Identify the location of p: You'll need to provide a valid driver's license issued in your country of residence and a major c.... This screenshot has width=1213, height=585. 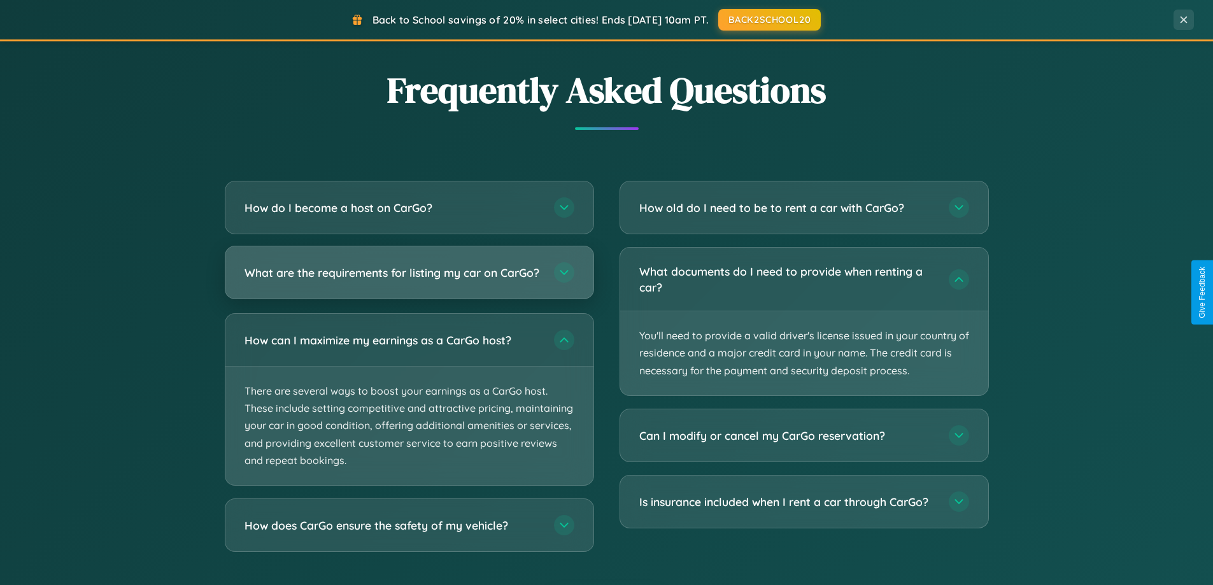
(804, 353).